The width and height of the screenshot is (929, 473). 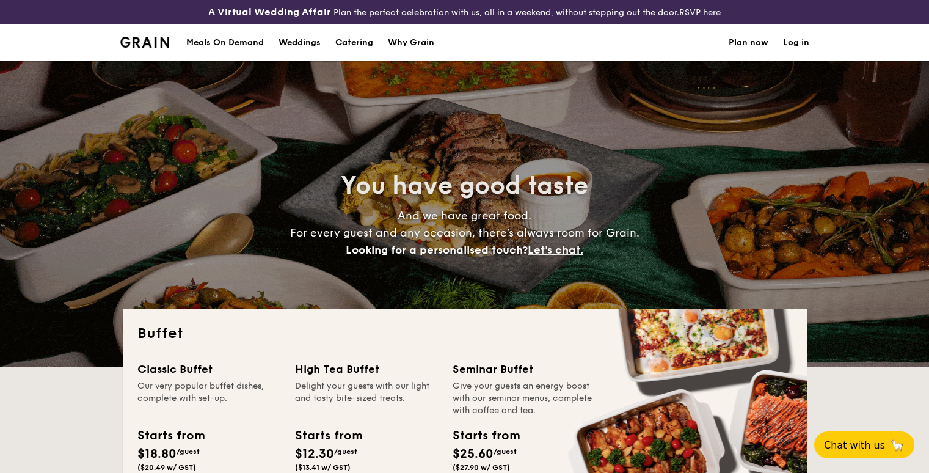 I want to click on div: Our very popular buffet dishes, complete with set-up., so click(x=209, y=398).